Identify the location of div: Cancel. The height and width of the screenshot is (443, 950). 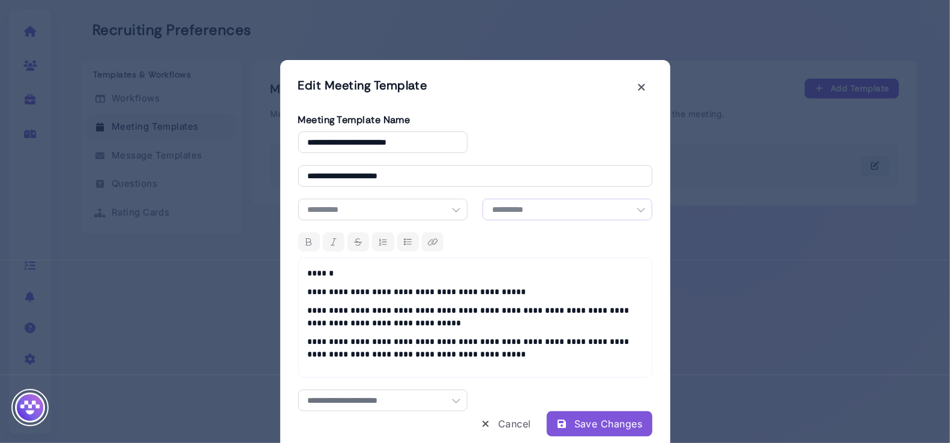
(505, 423).